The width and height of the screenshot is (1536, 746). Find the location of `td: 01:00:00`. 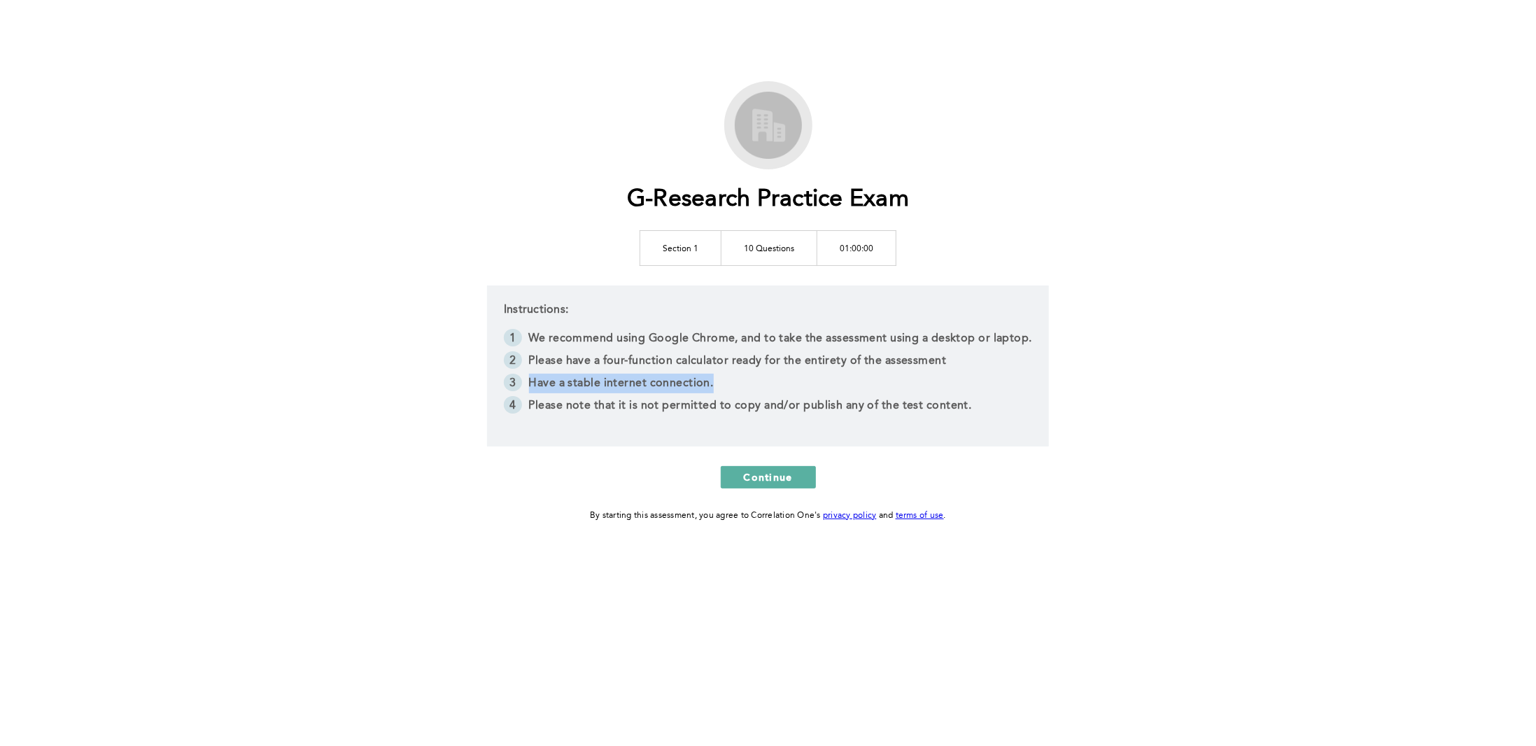

td: 01:00:00 is located at coordinates (856, 248).